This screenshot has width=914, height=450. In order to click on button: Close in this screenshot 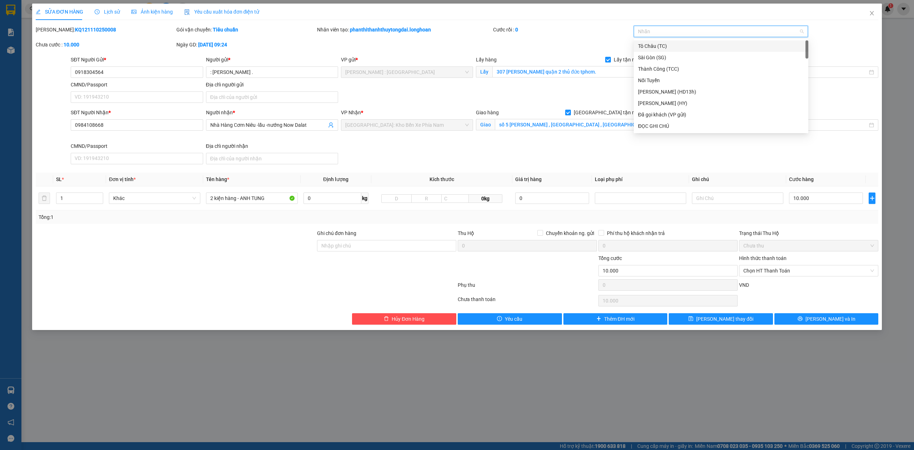, I will do `click(872, 14)`.